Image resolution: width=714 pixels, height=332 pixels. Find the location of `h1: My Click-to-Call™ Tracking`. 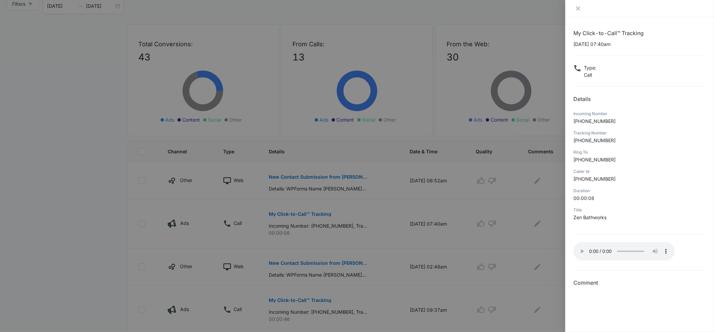

h1: My Click-to-Call™ Tracking is located at coordinates (640, 33).